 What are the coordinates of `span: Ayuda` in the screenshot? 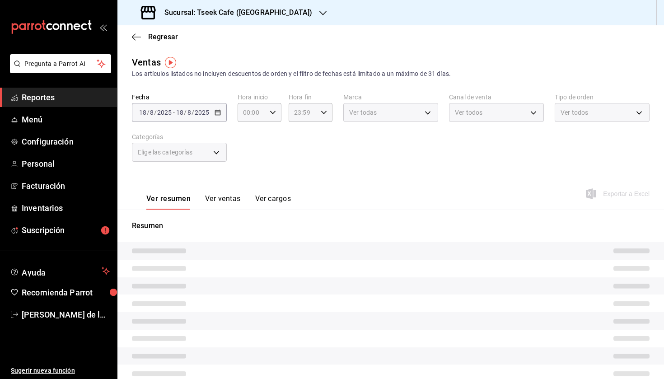 It's located at (60, 271).